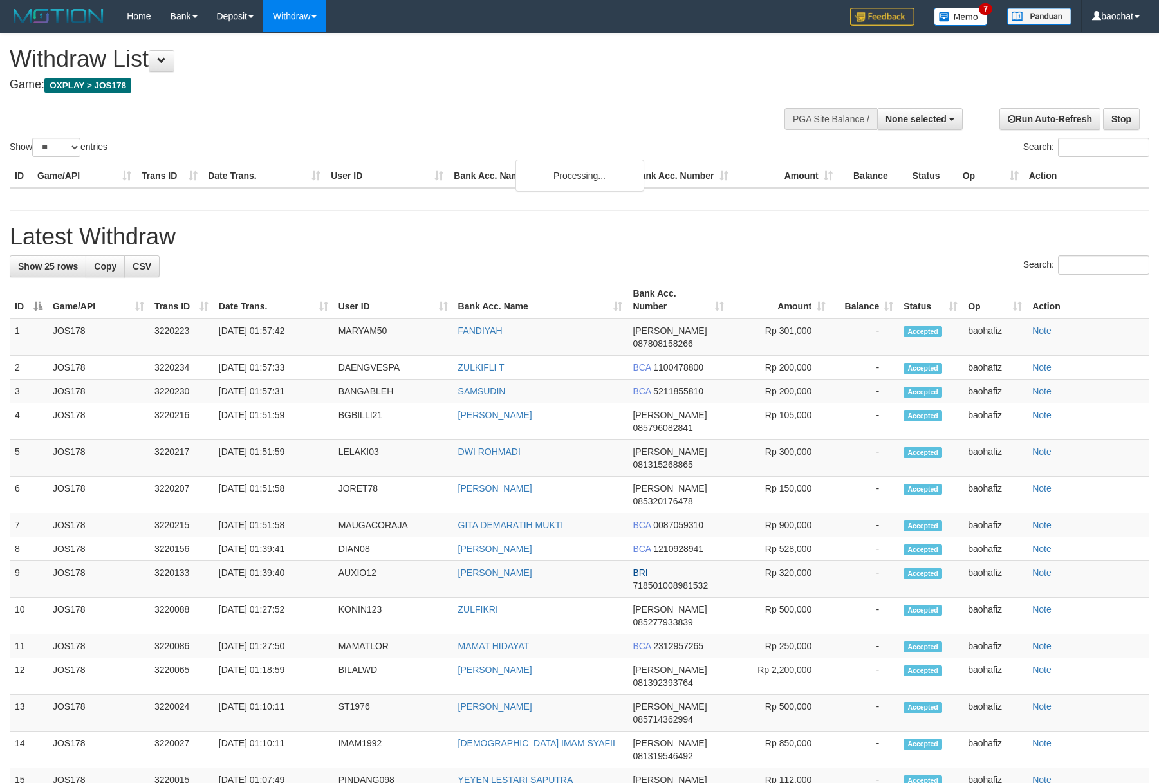 This screenshot has width=1159, height=783. What do you see at coordinates (579, 237) in the screenshot?
I see `h1: Latest Withdraw` at bounding box center [579, 237].